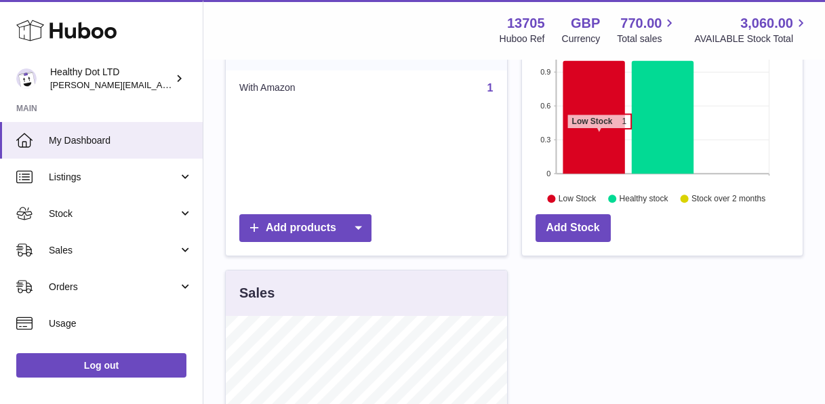 This screenshot has width=825, height=404. Describe the element at coordinates (26, 79) in the screenshot. I see `img: Dorothy@healthydot.com` at that location.